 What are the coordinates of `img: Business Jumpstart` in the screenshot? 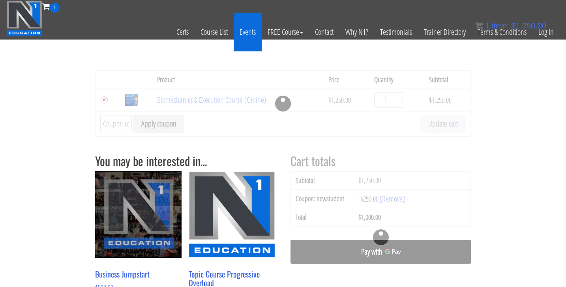 It's located at (138, 214).